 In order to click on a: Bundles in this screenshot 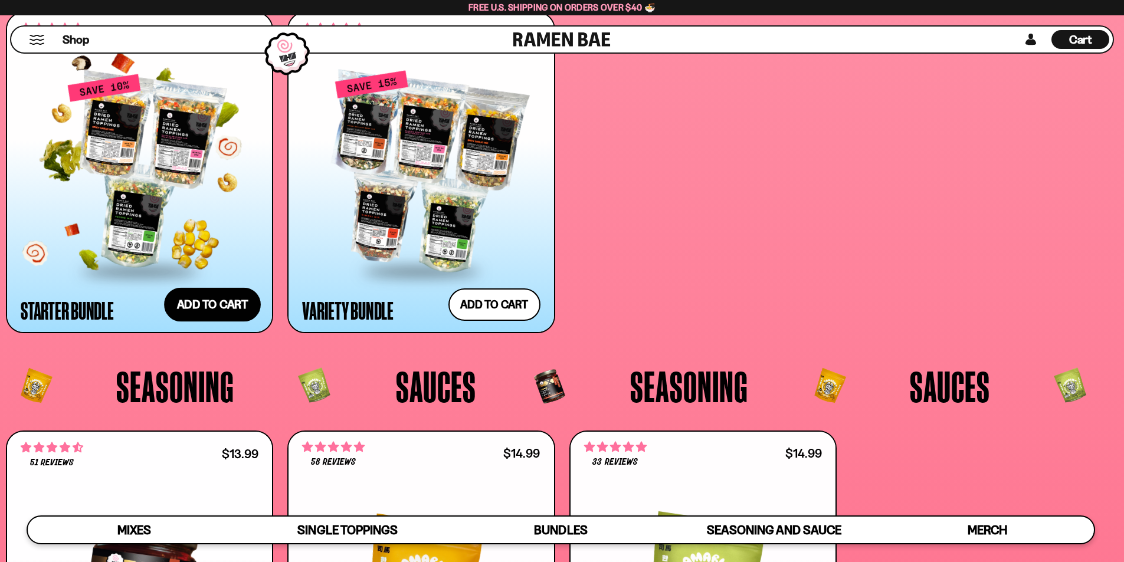, I will do `click(561, 530)`.